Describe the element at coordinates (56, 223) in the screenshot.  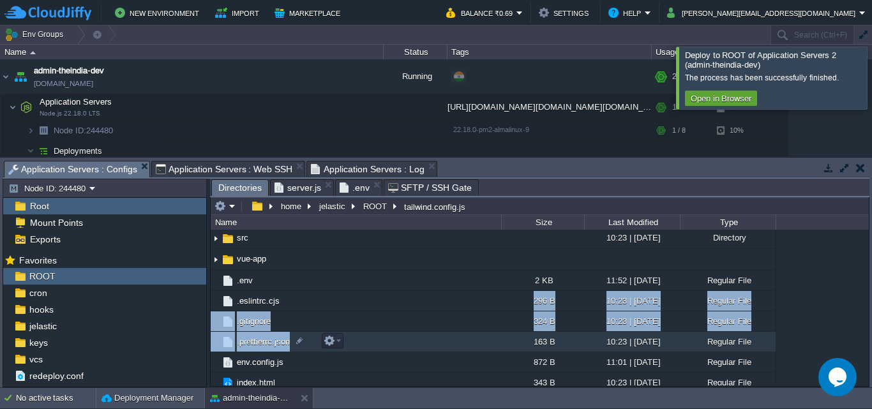
I see `span: Mount Points` at that location.